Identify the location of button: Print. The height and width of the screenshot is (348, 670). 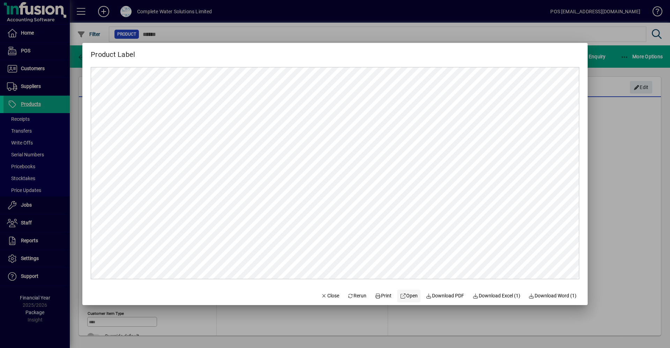
(383, 296).